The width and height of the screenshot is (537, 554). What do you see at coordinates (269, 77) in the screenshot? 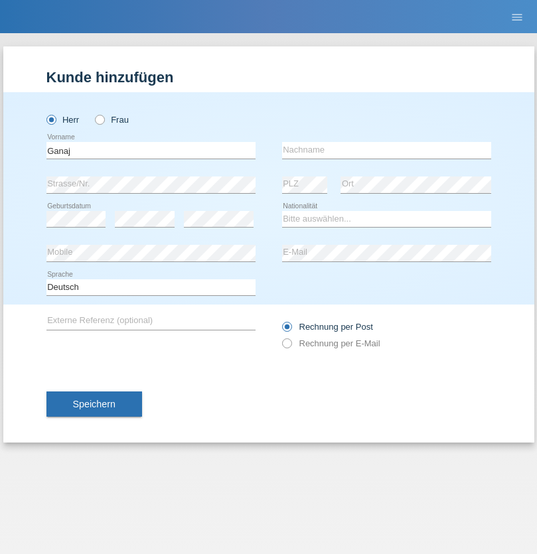
I see `h1: Kunde hinzufügen` at bounding box center [269, 77].